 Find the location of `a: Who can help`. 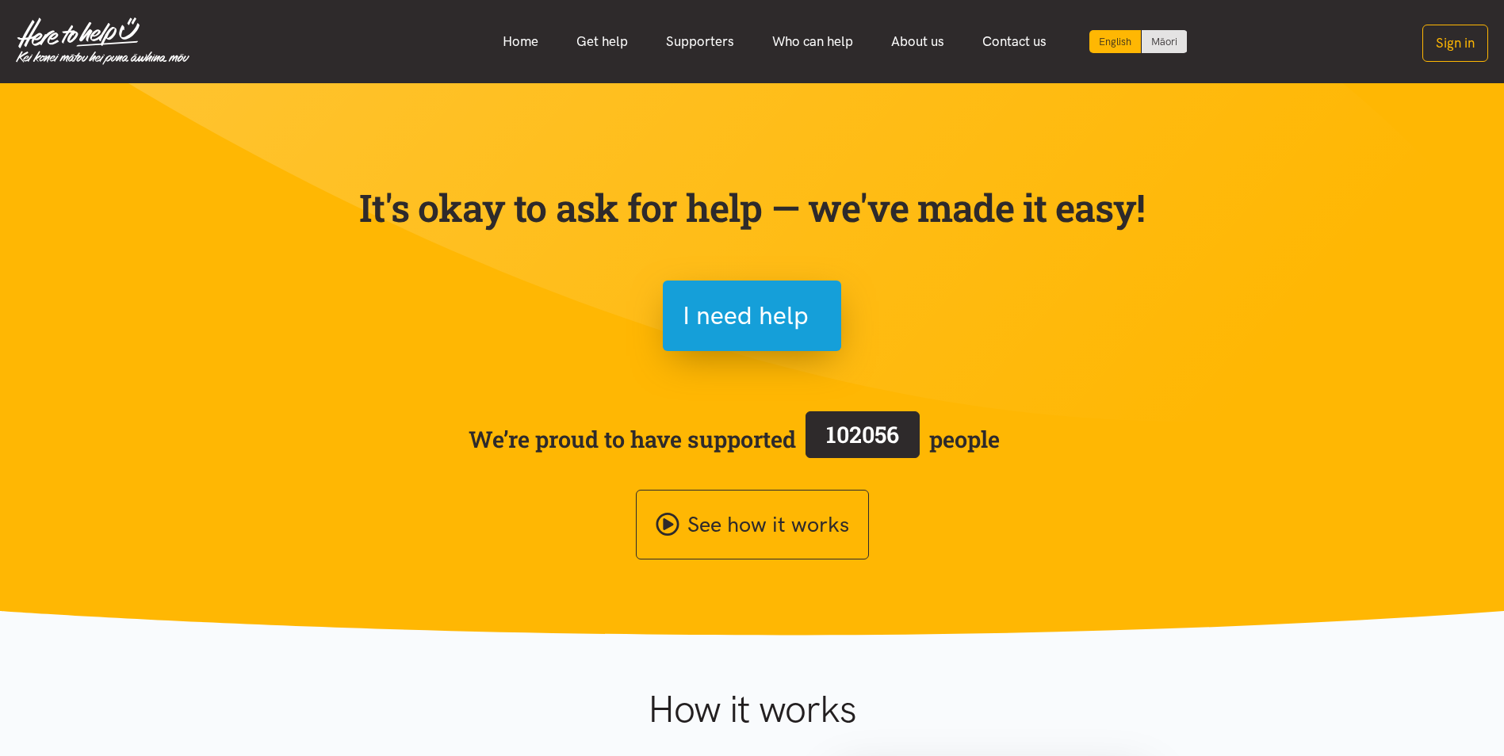

a: Who can help is located at coordinates (813, 41).